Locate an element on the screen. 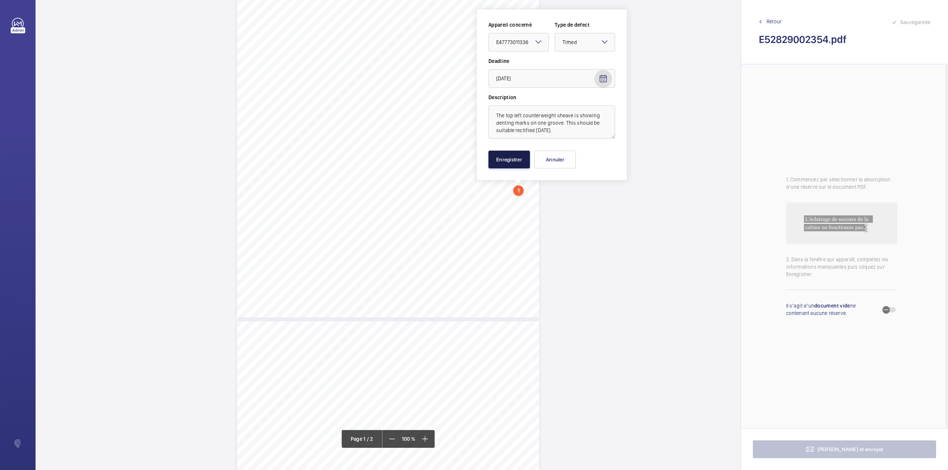 Image resolution: width=948 pixels, height=470 pixels. span: 100 % is located at coordinates (408, 439).